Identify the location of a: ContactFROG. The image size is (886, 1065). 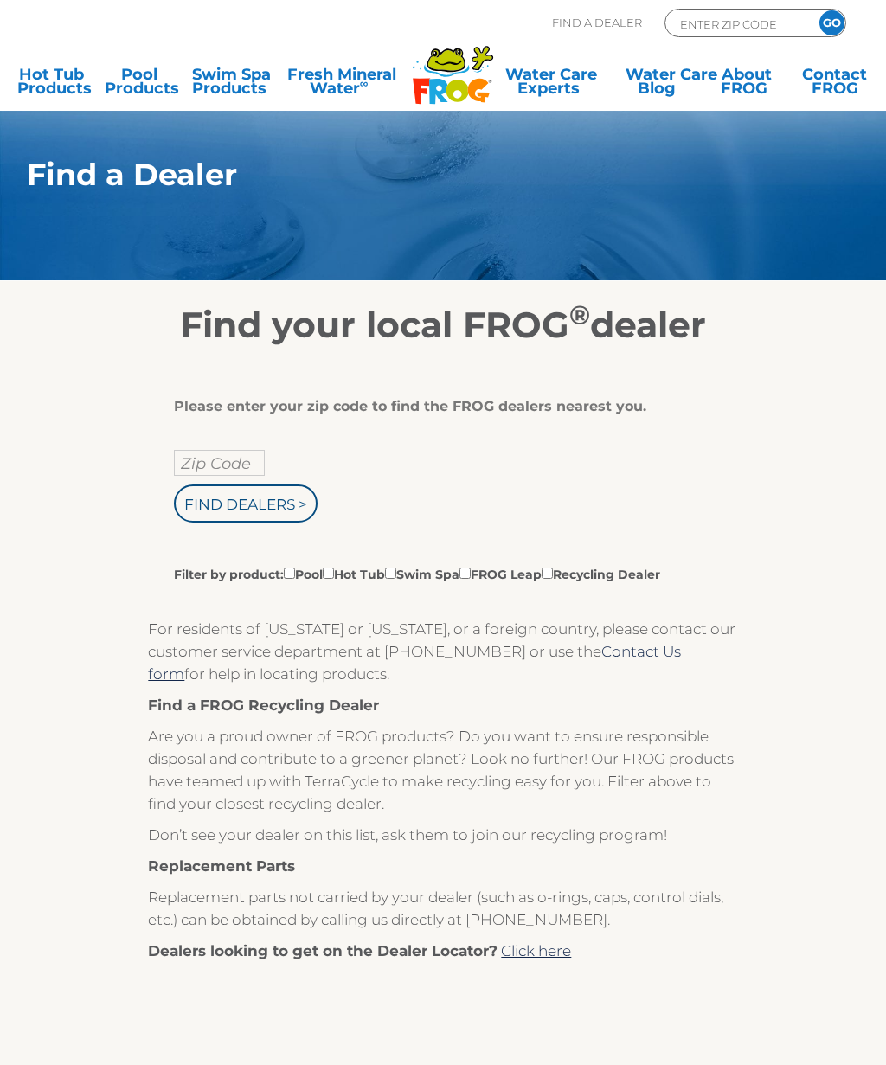
(834, 85).